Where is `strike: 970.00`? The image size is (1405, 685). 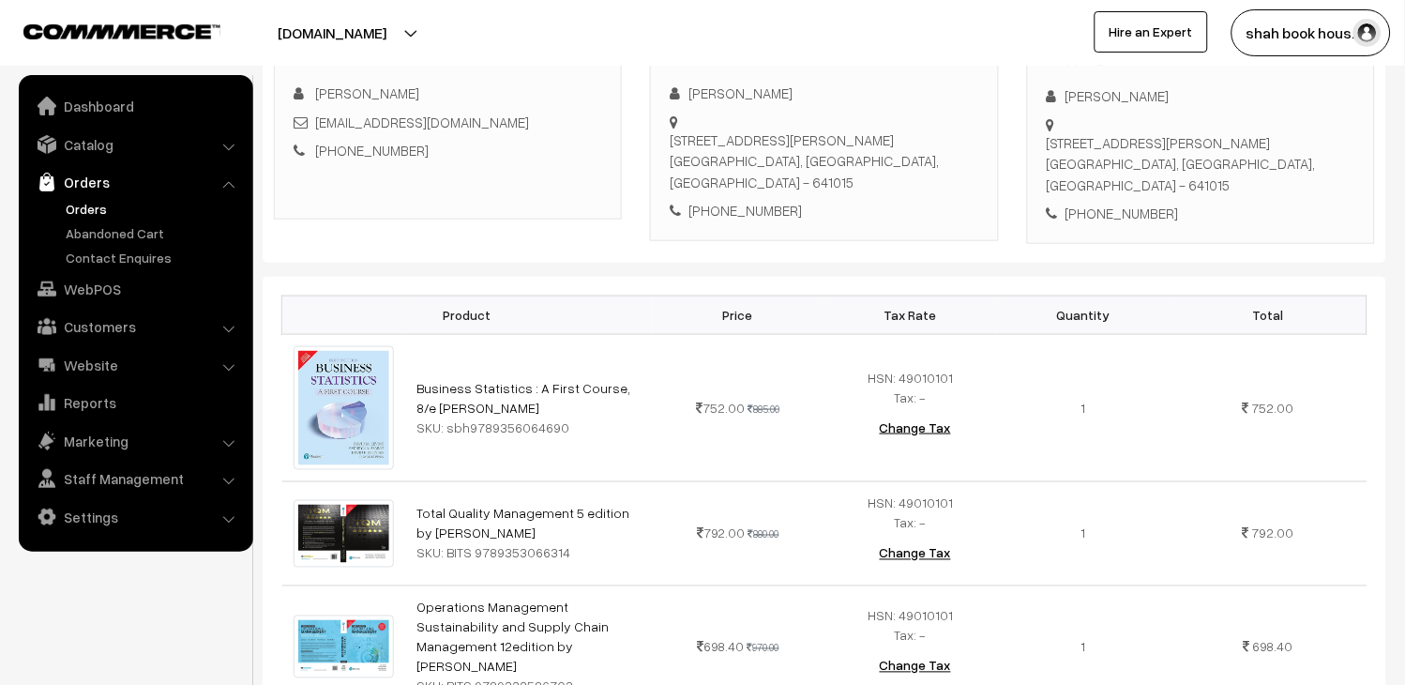 strike: 970.00 is located at coordinates (764, 647).